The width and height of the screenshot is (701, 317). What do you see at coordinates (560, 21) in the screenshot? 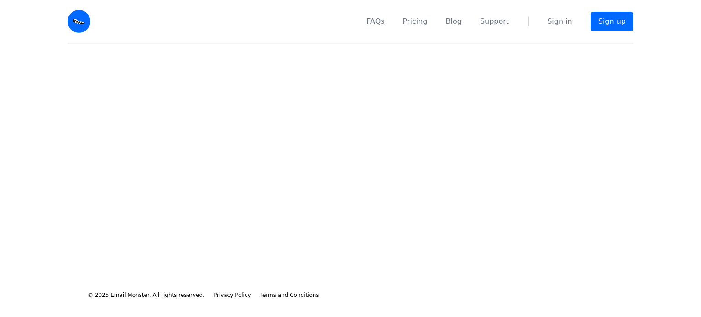
I see `a: Sign in` at bounding box center [560, 21].